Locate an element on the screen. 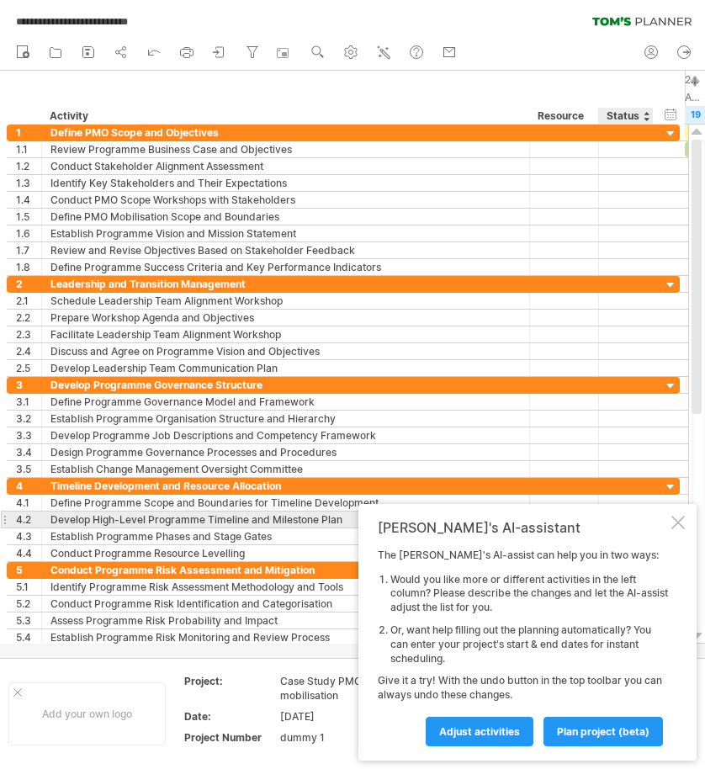 This screenshot has height=769, width=705. div: 1.7 is located at coordinates (29, 250).